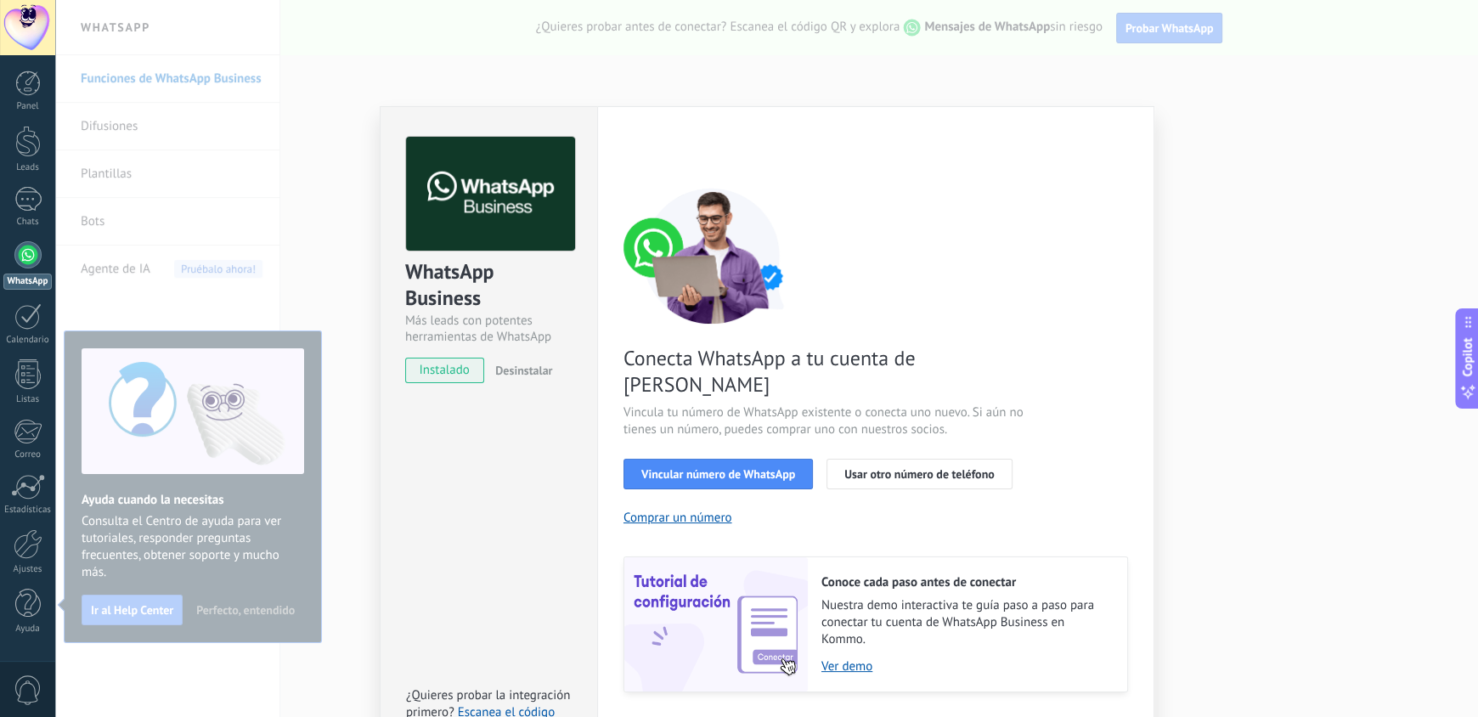 This screenshot has width=1478, height=717. What do you see at coordinates (28, 510) in the screenshot?
I see `div: Estadísticas` at bounding box center [28, 510].